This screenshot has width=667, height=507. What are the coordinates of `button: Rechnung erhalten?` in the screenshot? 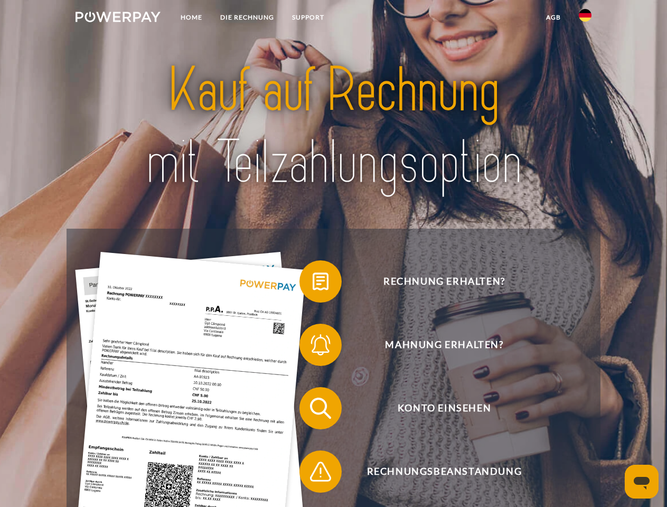 It's located at (437, 282).